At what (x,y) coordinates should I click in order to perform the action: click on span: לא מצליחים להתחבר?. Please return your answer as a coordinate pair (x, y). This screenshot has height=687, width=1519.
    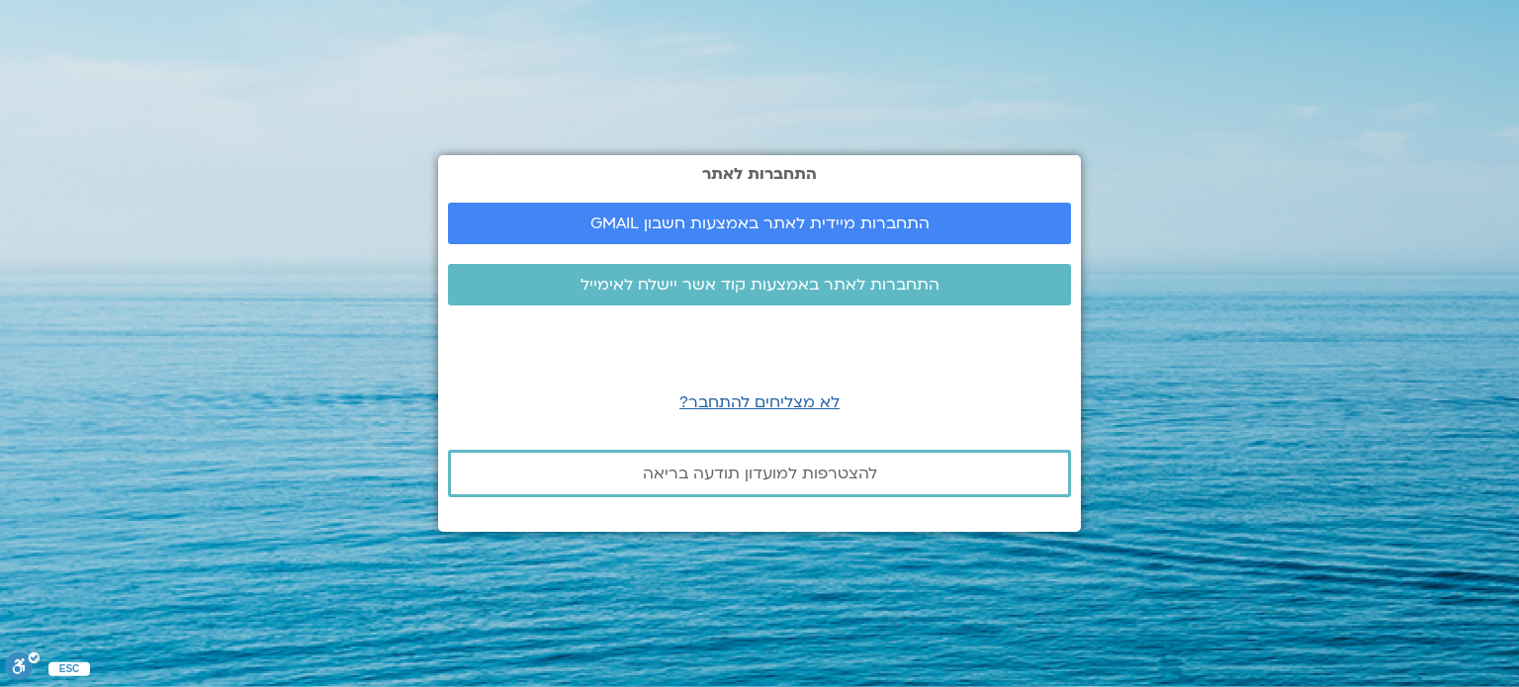
    Looking at the image, I should click on (760, 403).